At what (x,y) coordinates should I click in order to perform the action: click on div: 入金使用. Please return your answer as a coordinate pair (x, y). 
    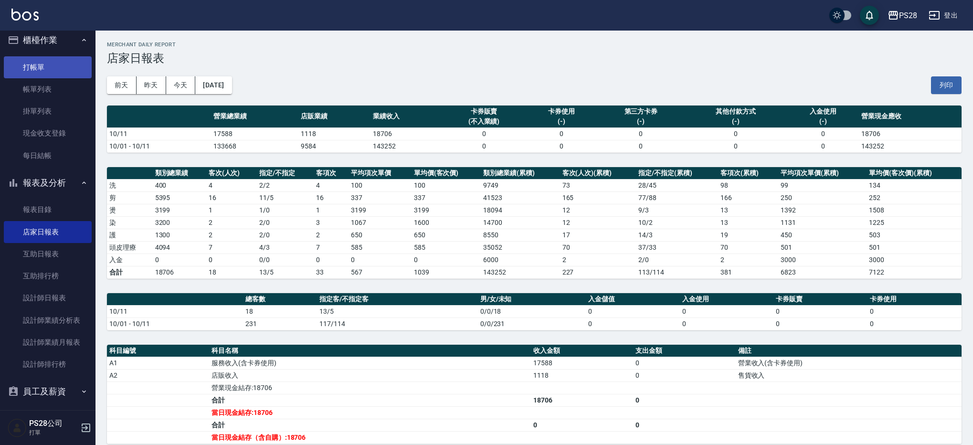
    Looking at the image, I should click on (823, 111).